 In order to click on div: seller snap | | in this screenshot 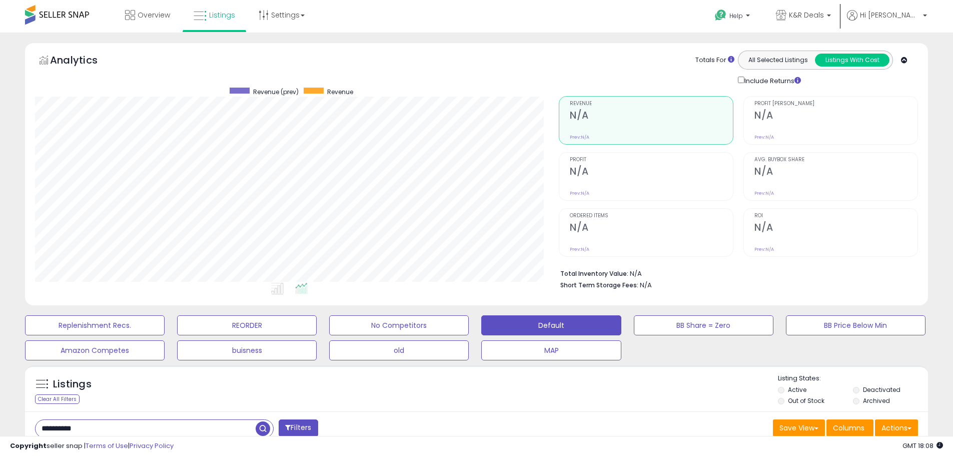, I will do `click(92, 446)`.